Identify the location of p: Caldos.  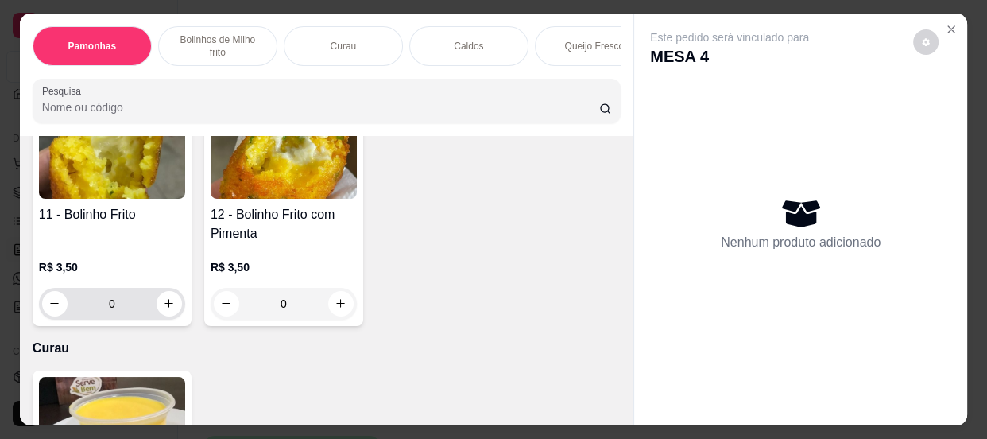
(468, 46).